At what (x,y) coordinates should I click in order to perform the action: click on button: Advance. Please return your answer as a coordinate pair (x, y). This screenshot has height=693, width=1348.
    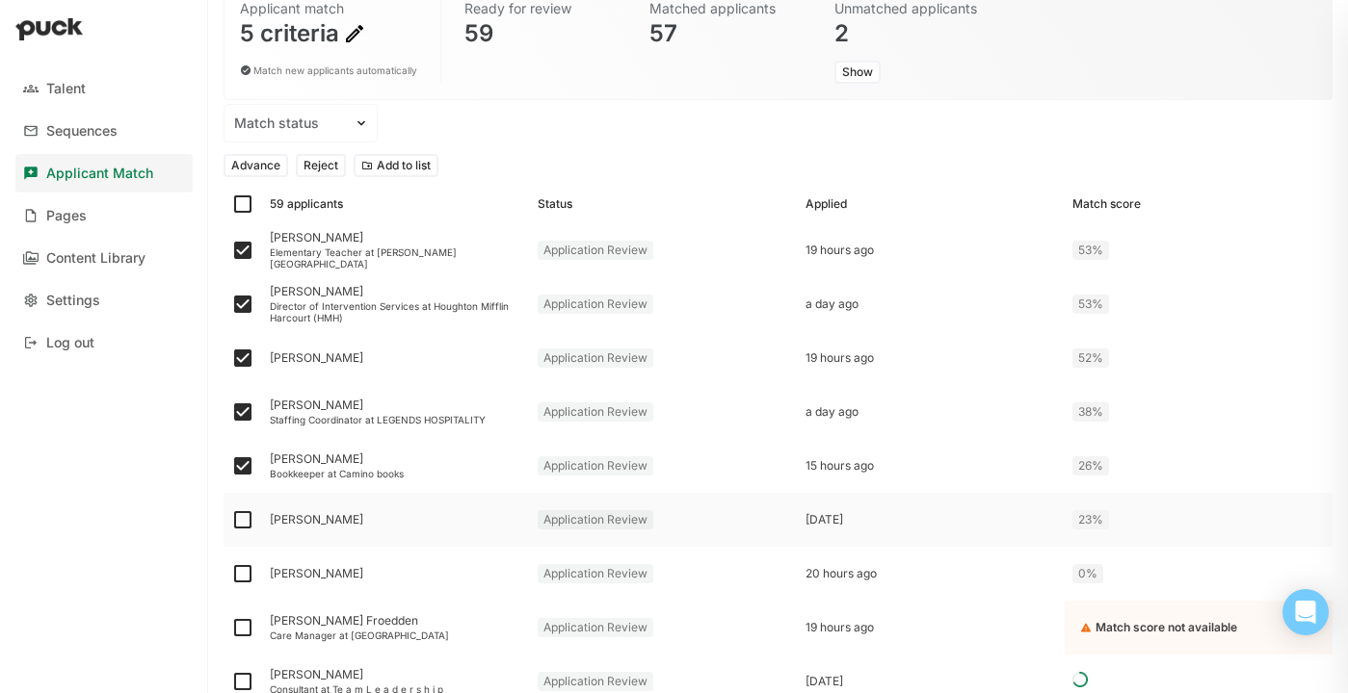
    Looking at the image, I should click on (255, 166).